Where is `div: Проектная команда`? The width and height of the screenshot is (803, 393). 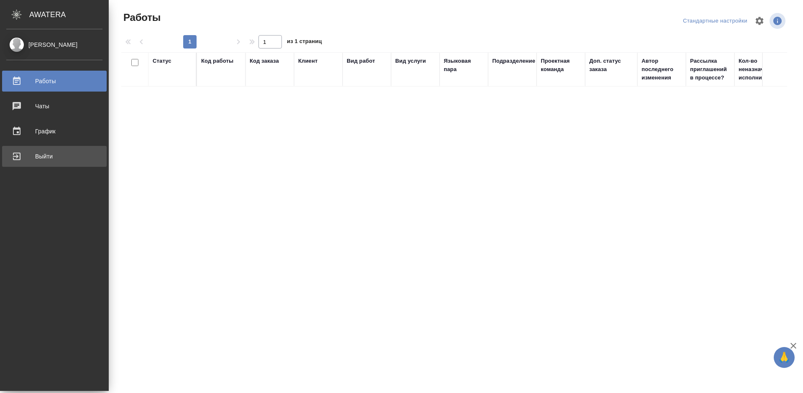 div: Проектная команда is located at coordinates (561, 65).